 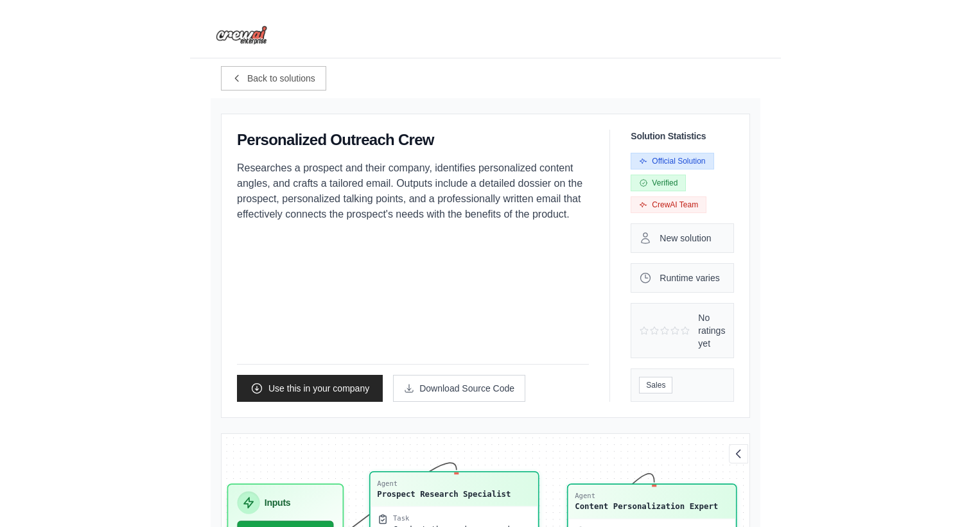 What do you see at coordinates (711, 331) in the screenshot?
I see `span: No ratings yet` at bounding box center [711, 331].